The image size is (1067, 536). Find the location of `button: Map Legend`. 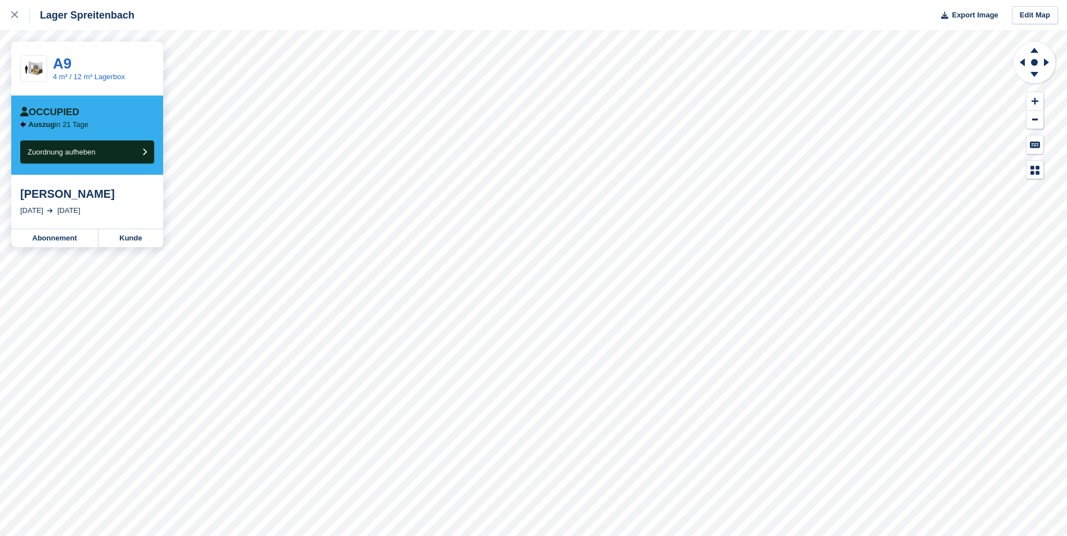

button: Map Legend is located at coordinates (1035, 170).